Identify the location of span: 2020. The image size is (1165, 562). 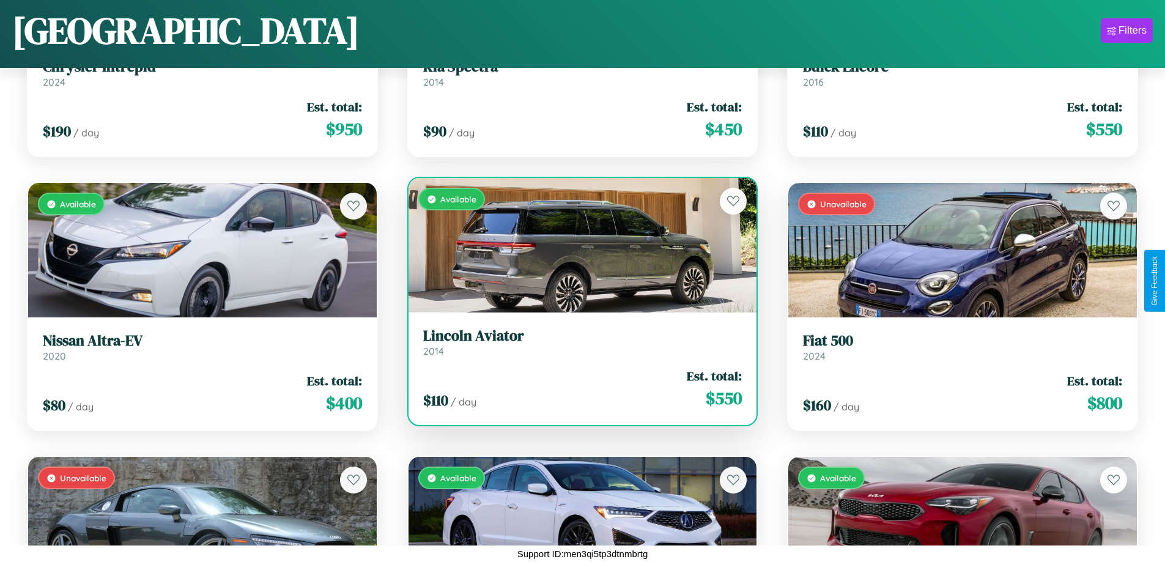
(54, 356).